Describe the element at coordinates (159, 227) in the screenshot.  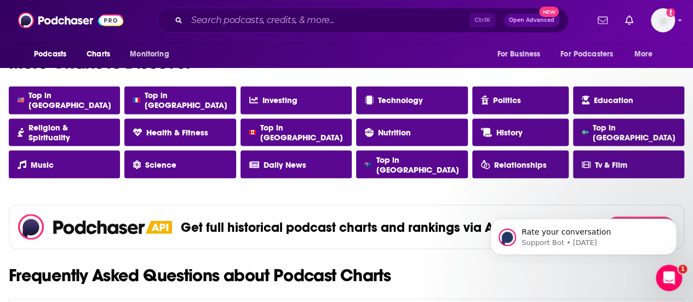
I see `img: Podchaser API banner` at that location.